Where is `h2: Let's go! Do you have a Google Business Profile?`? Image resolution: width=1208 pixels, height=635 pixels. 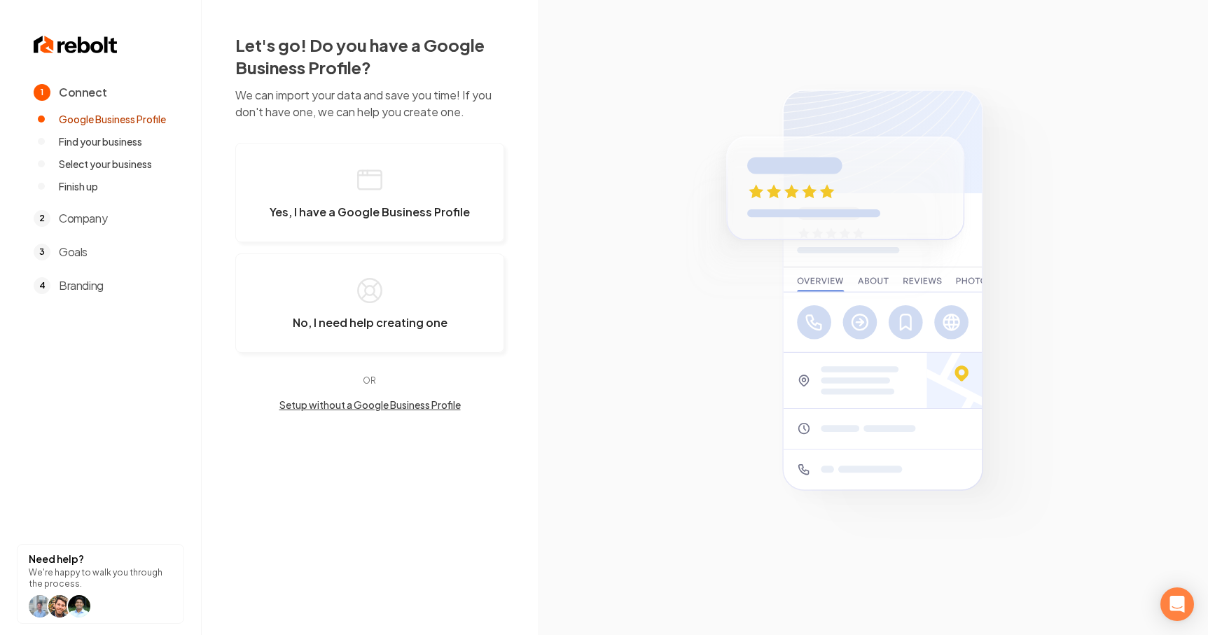 h2: Let's go! Do you have a Google Business Profile? is located at coordinates (370, 56).